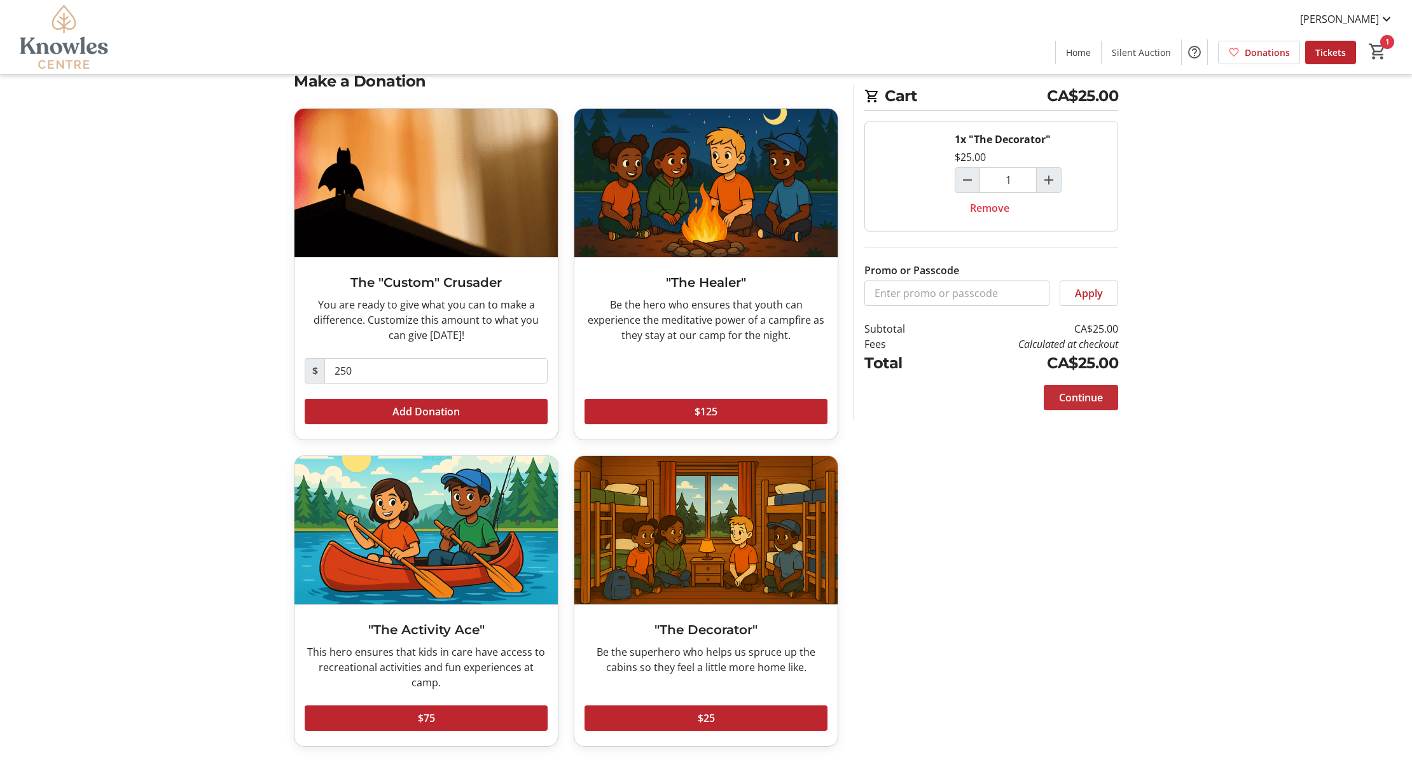 This screenshot has height=762, width=1412. What do you see at coordinates (426, 412) in the screenshot?
I see `button: Add Donation` at bounding box center [426, 412].